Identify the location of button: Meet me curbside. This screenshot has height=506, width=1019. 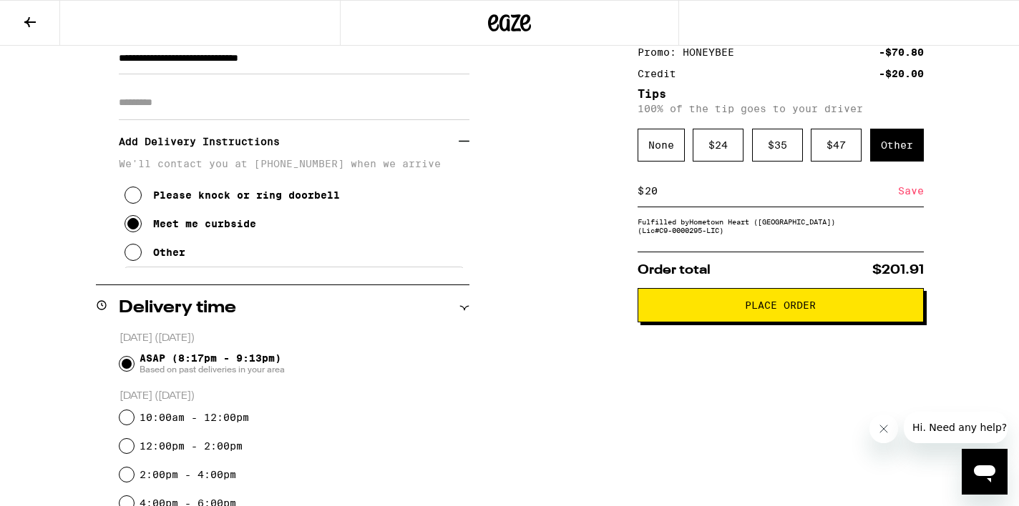
(190, 224).